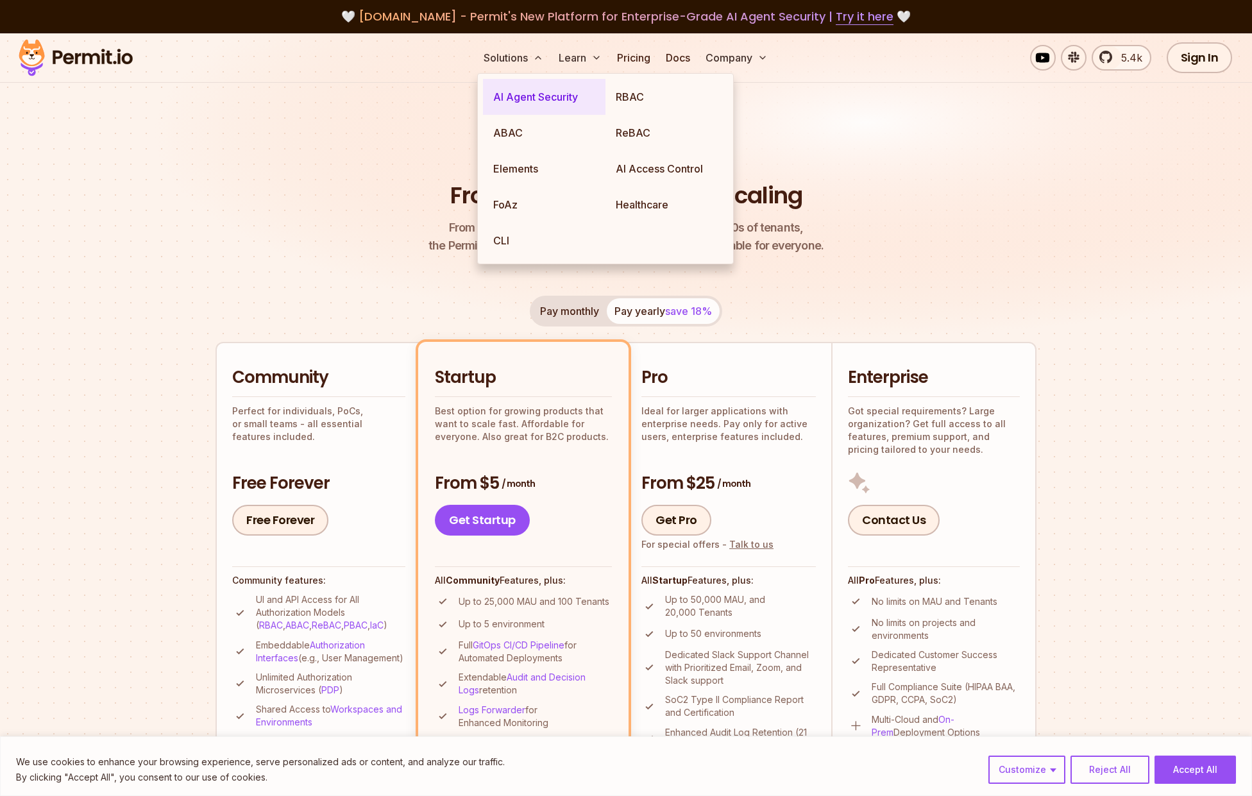 The height and width of the screenshot is (796, 1252). I want to click on a: PBAC, so click(355, 625).